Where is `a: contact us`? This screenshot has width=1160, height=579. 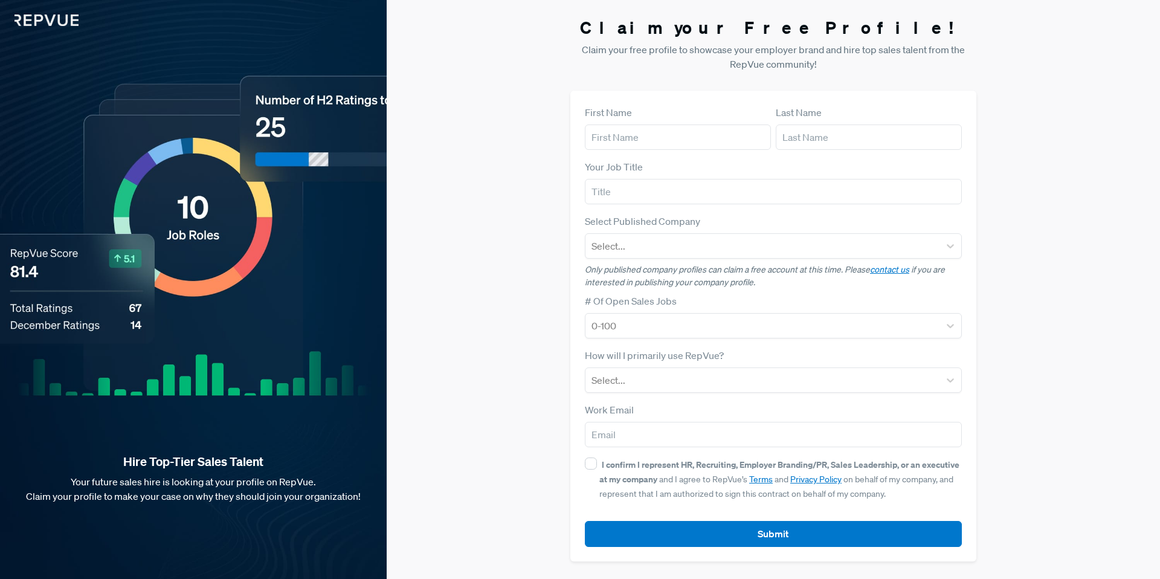
a: contact us is located at coordinates (890, 270).